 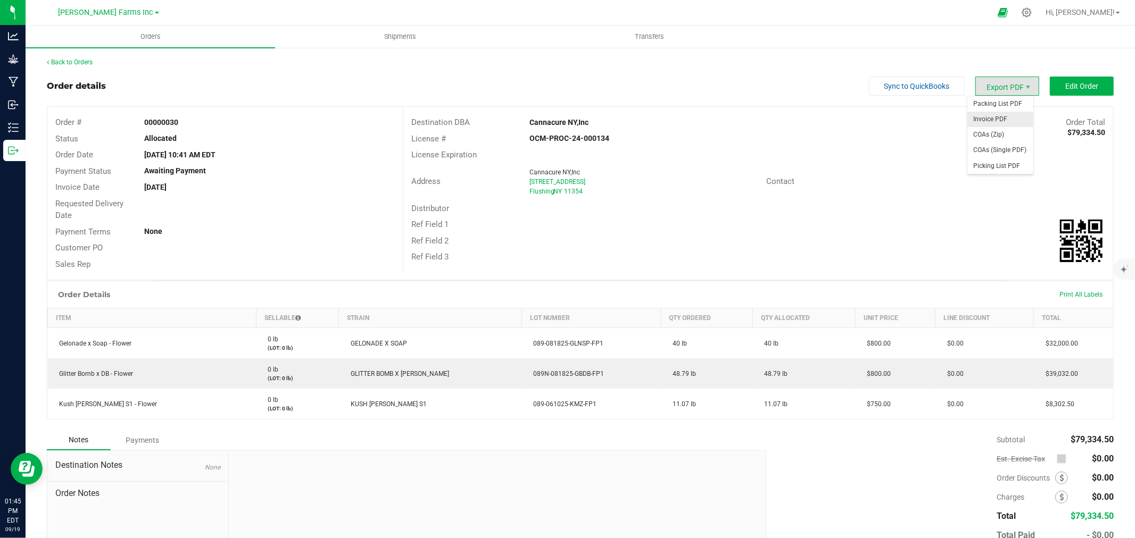 I want to click on span: Shipments, so click(x=400, y=37).